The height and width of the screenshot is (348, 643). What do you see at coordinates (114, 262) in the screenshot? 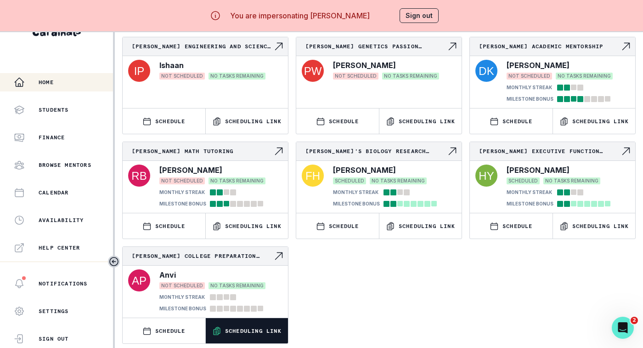
I see `button: Toggle sidebar` at bounding box center [114, 262].